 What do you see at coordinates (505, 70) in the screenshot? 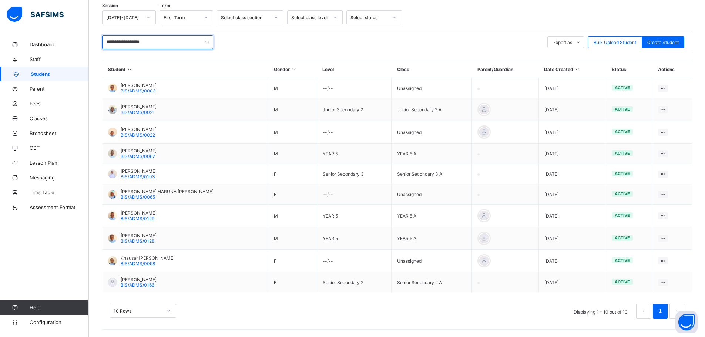
I see `th: Parent/Guardian` at bounding box center [505, 70].